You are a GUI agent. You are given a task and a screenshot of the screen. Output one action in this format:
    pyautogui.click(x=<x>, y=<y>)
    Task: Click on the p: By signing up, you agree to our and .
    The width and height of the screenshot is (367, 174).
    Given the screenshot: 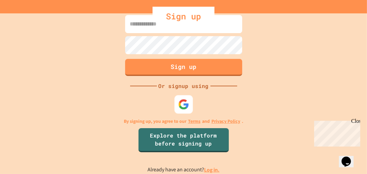 What is the action you would take?
    pyautogui.click(x=183, y=121)
    